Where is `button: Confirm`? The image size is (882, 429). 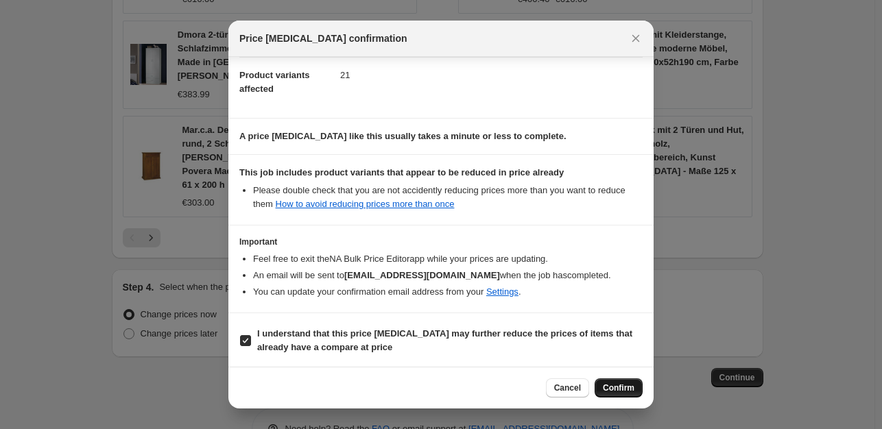
button: Confirm is located at coordinates (619, 388).